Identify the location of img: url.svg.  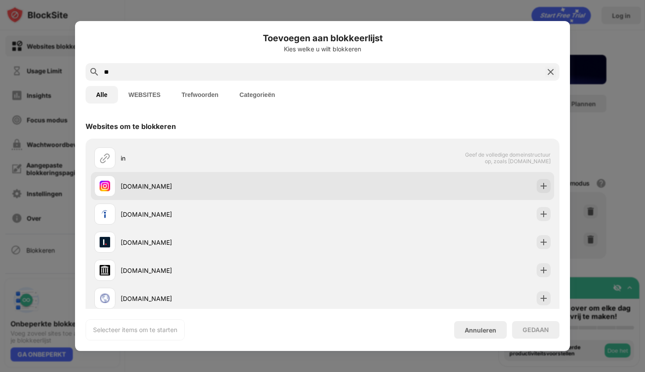
(105, 158).